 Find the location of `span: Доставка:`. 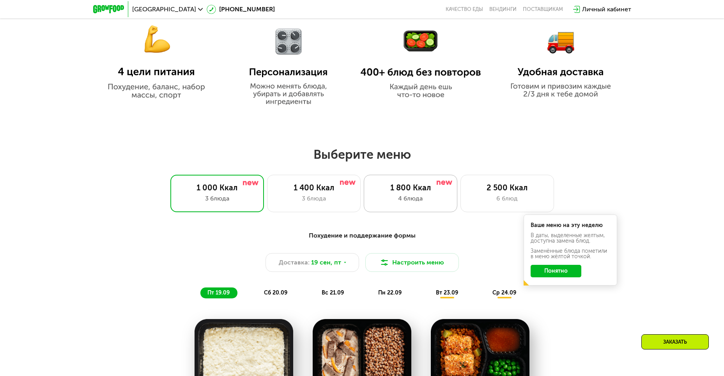

span: Доставка: is located at coordinates (294, 262).